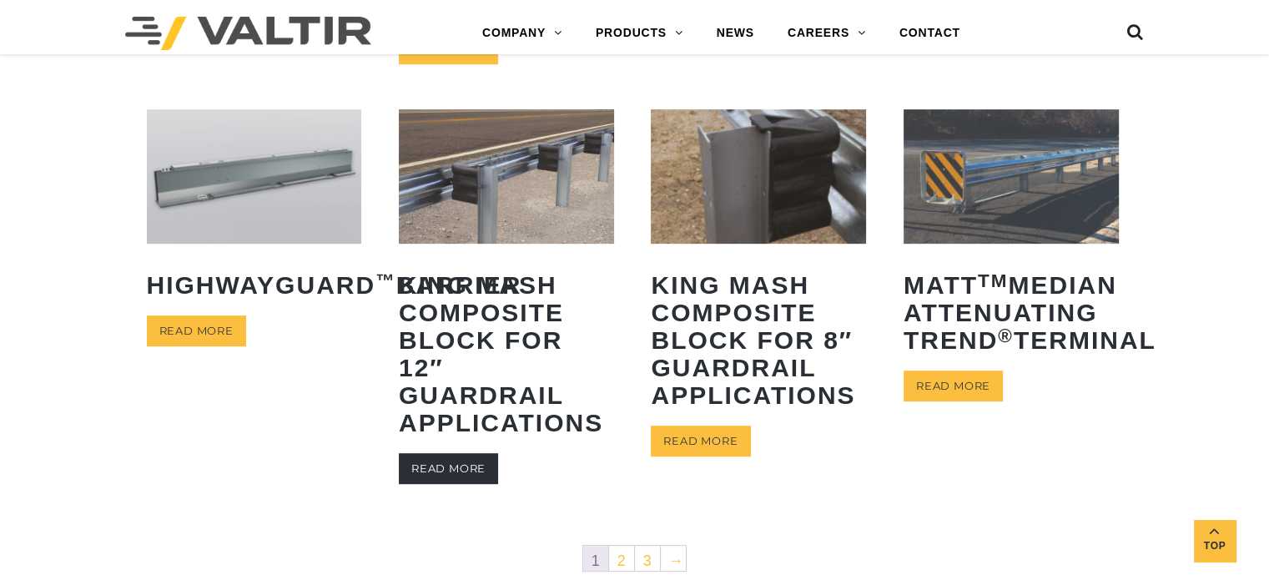 The image size is (1269, 580). Describe the element at coordinates (448, 468) in the screenshot. I see `a: Read more about “King MASH Composite Block for 12" Guardrail Applications”` at that location.